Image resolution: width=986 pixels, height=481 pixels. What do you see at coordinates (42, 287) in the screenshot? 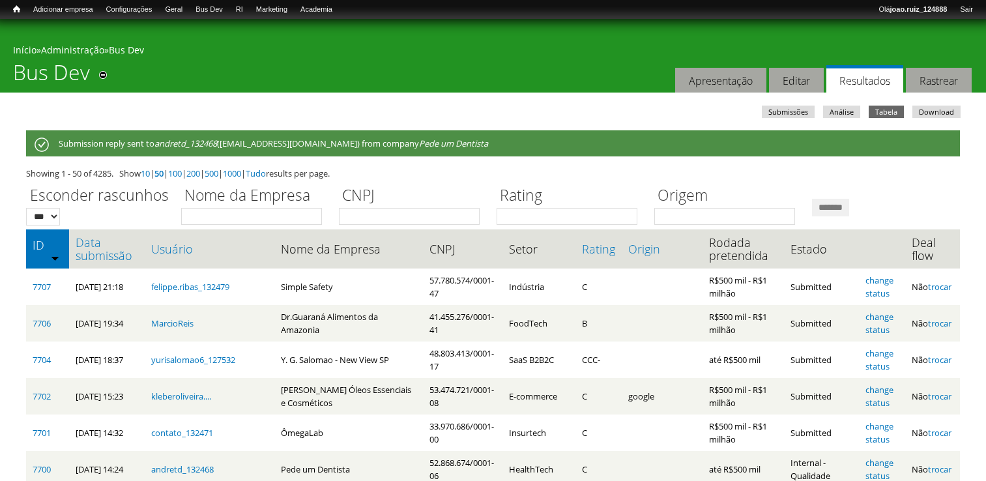
I see `a: 7707` at bounding box center [42, 287].